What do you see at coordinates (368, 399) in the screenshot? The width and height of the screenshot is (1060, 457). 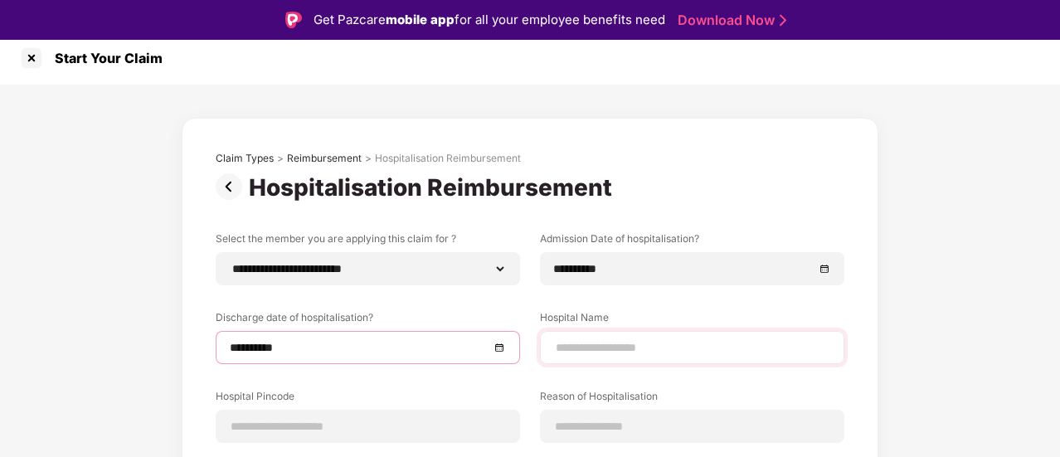 I see `label: Hospital Pincode` at bounding box center [368, 399].